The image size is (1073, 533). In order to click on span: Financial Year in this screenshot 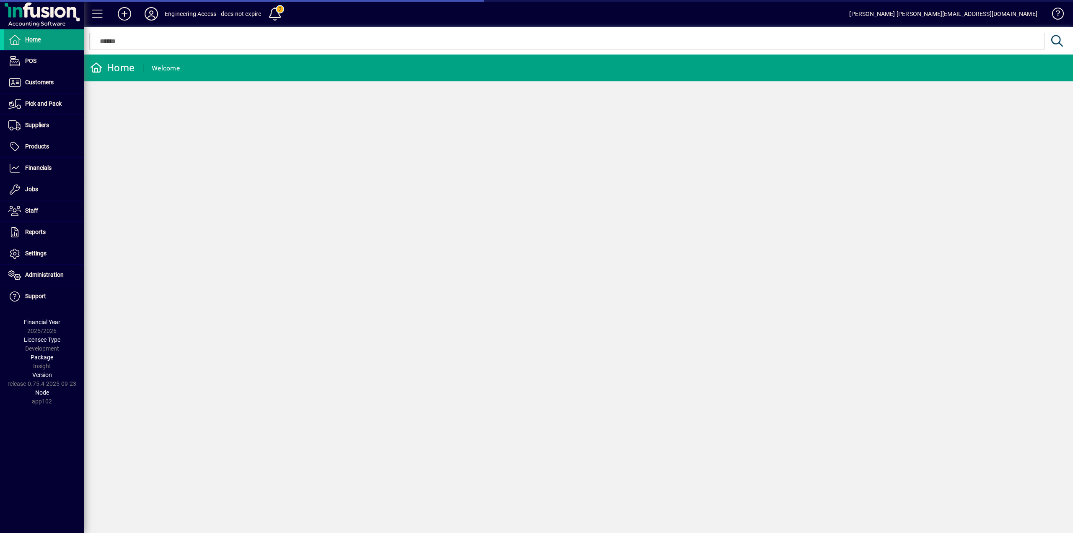, I will do `click(42, 322)`.